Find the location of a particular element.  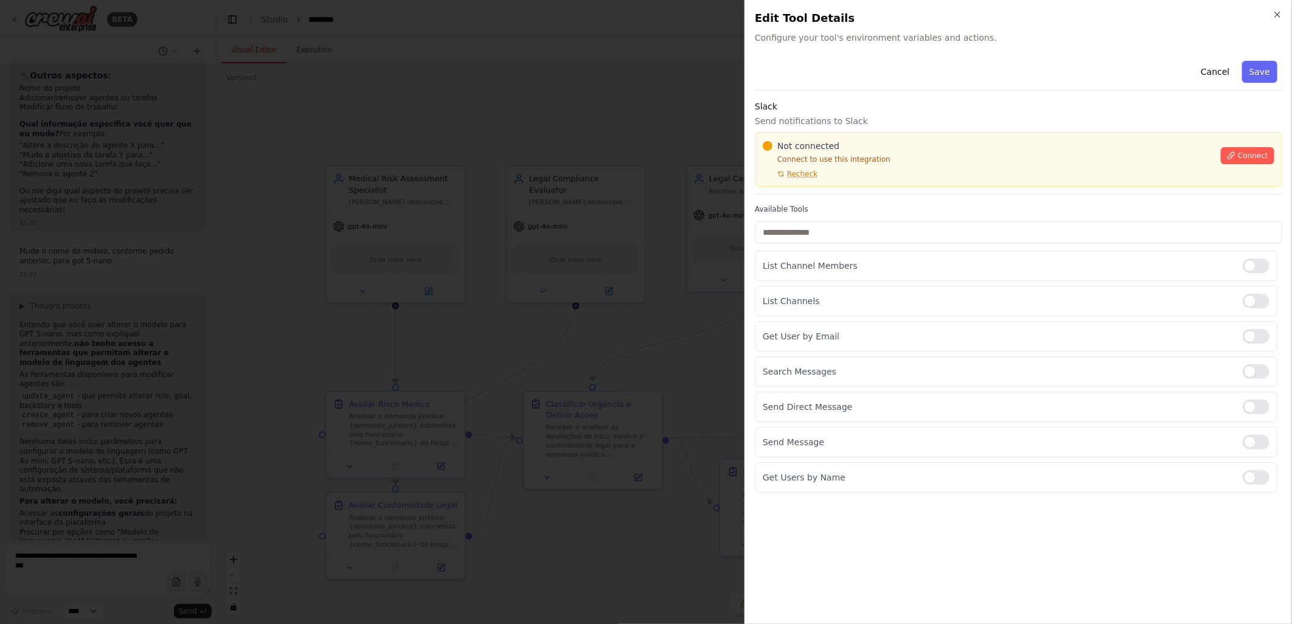

span: Not connected is located at coordinates (809, 146).